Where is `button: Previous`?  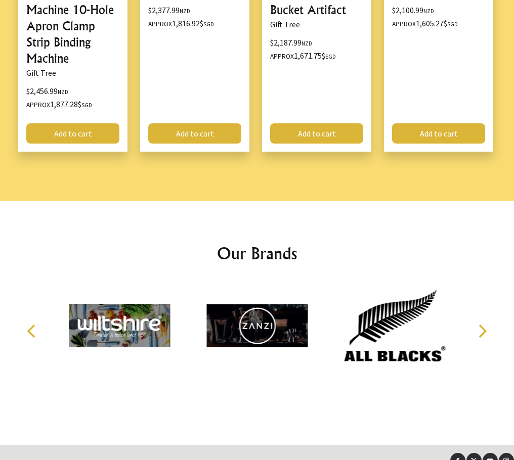 button: Previous is located at coordinates (32, 331).